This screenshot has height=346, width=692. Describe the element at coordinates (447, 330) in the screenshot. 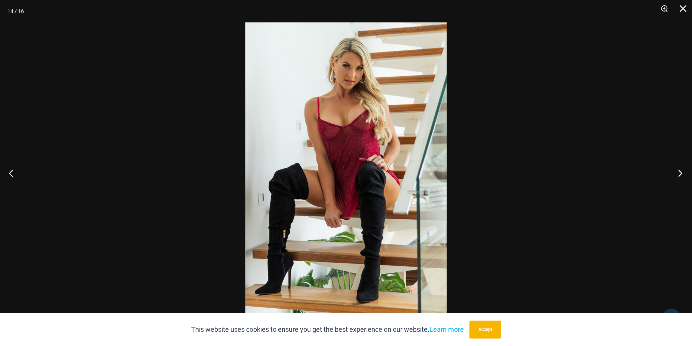

I see `a: Learn more` at that location.